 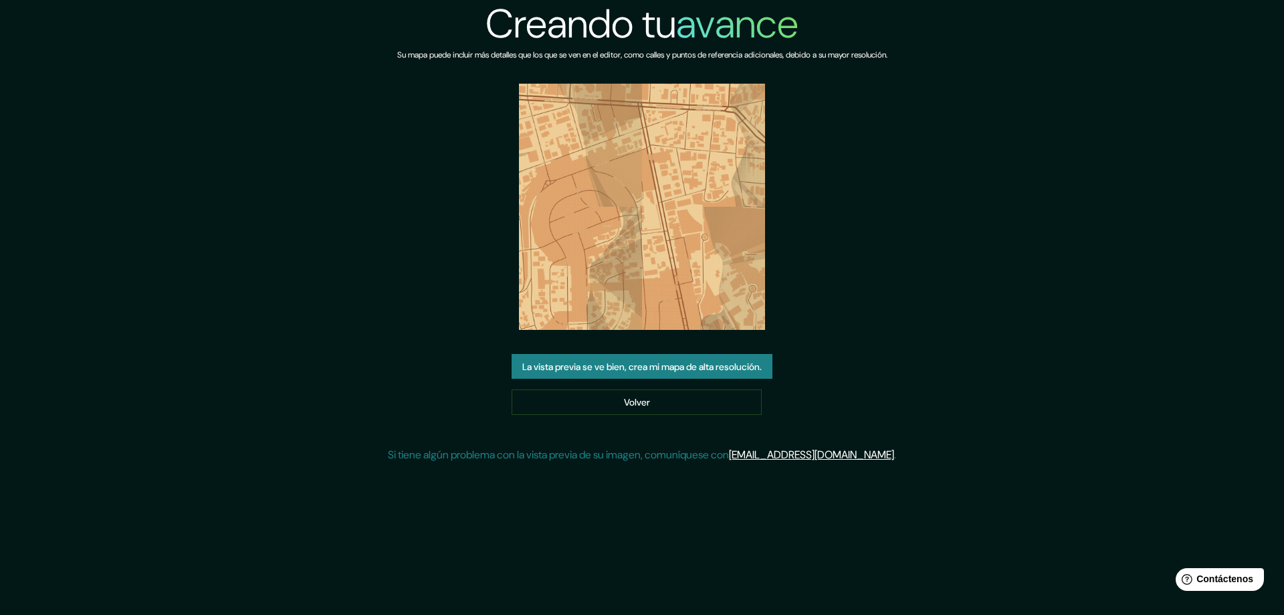 I want to click on button: La vista previa se ve bien, crea mi mapa de alta resolución., so click(x=642, y=367).